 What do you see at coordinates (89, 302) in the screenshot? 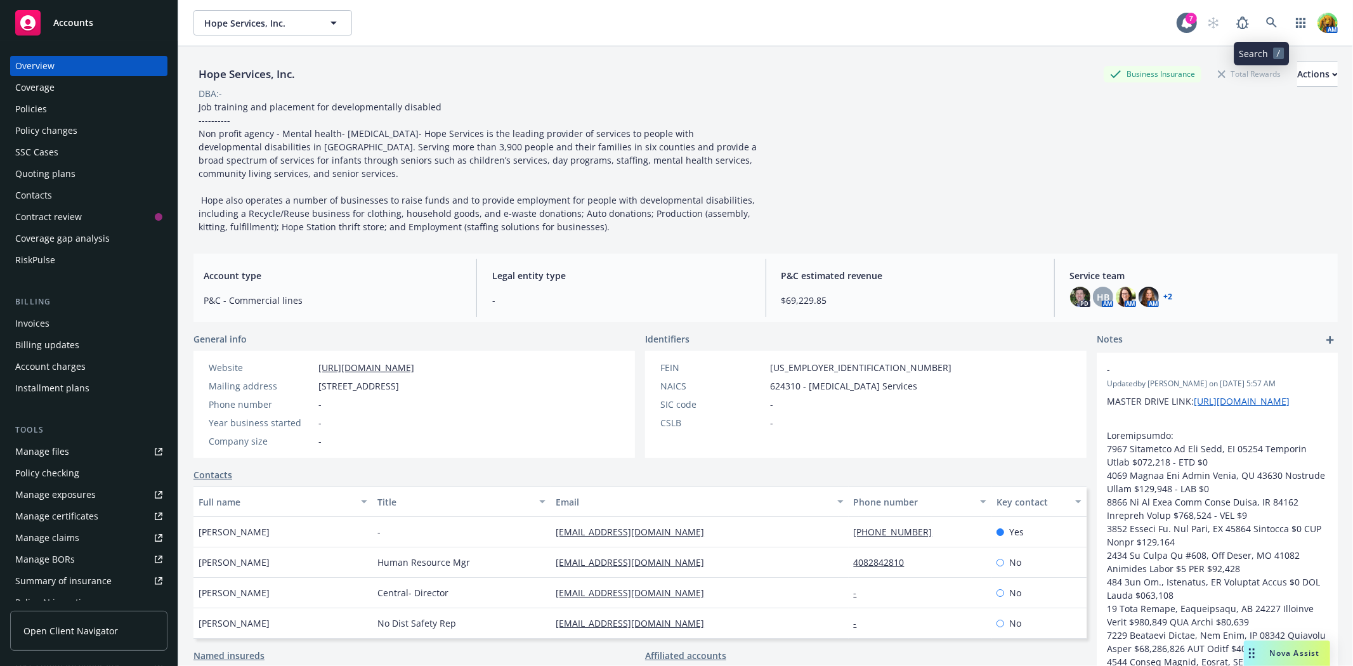
I see `div: Billing` at bounding box center [89, 302].